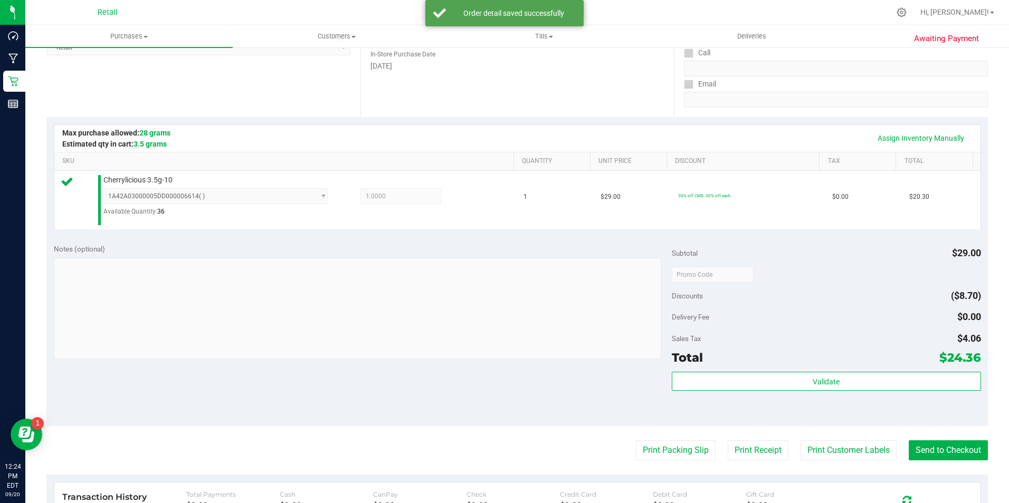 The image size is (1009, 503). I want to click on a: Tax, so click(859, 161).